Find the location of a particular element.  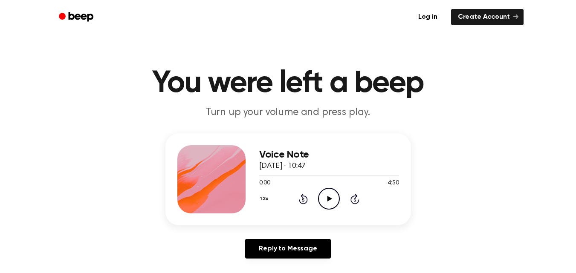

span: 0:00 is located at coordinates (265, 183).